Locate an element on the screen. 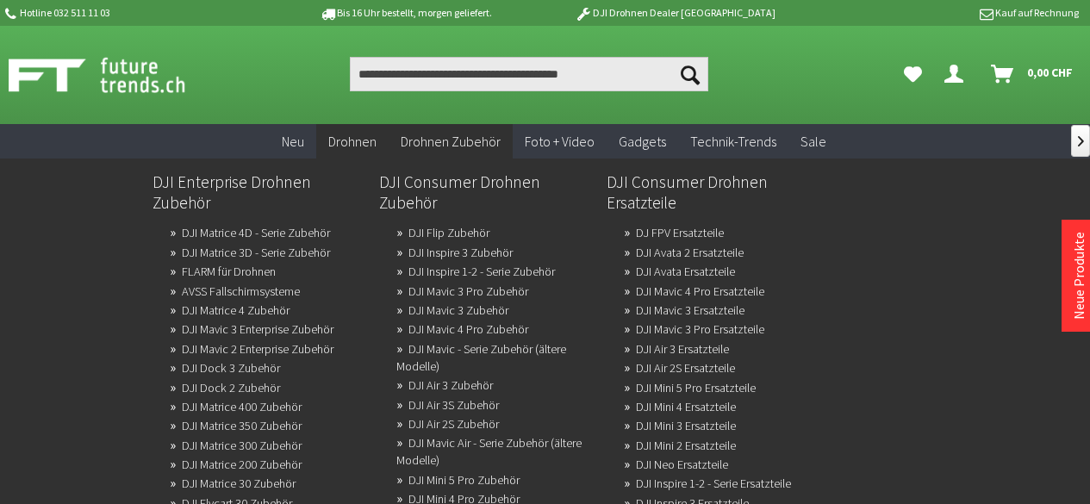 This screenshot has height=504, width=1090. a: DJI Dock 2 Zubehör is located at coordinates (231, 388).